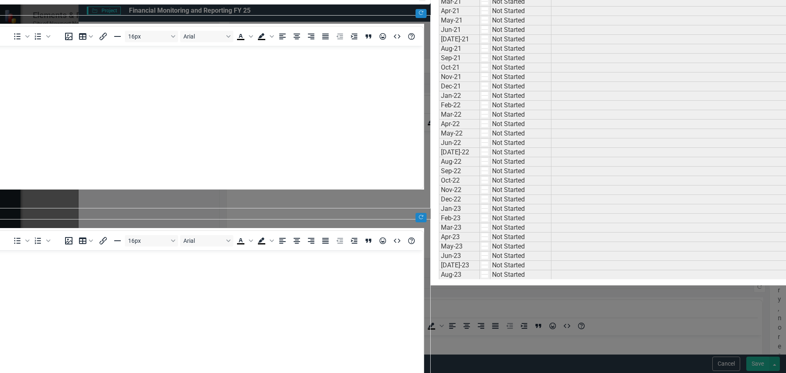 Image resolution: width=786 pixels, height=373 pixels. What do you see at coordinates (460, 162) in the screenshot?
I see `td: Aug-22` at bounding box center [460, 162].